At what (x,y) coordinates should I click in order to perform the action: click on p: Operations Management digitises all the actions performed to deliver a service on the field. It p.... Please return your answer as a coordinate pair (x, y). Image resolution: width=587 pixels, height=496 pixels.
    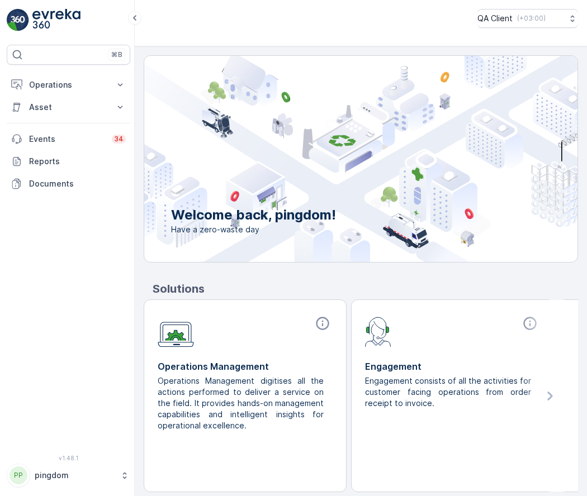
    Looking at the image, I should click on (240, 404).